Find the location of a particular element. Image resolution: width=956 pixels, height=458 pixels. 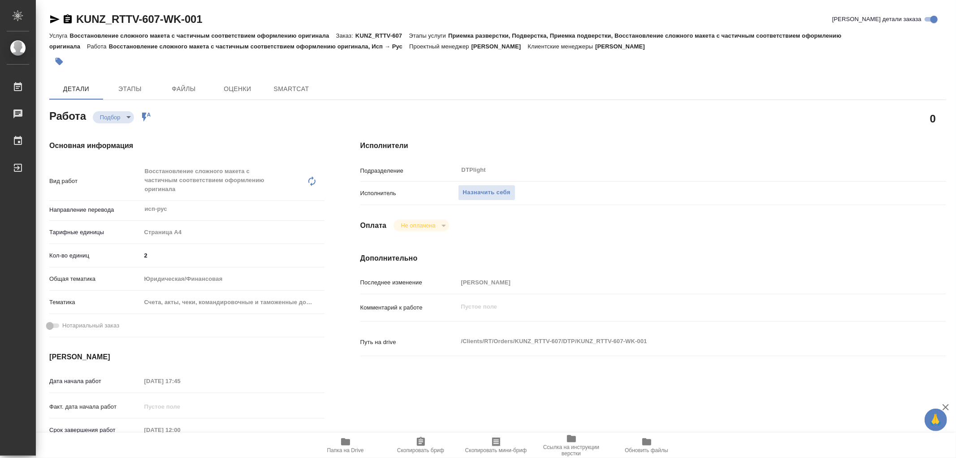

p: Дата начала работ is located at coordinates (95, 381).